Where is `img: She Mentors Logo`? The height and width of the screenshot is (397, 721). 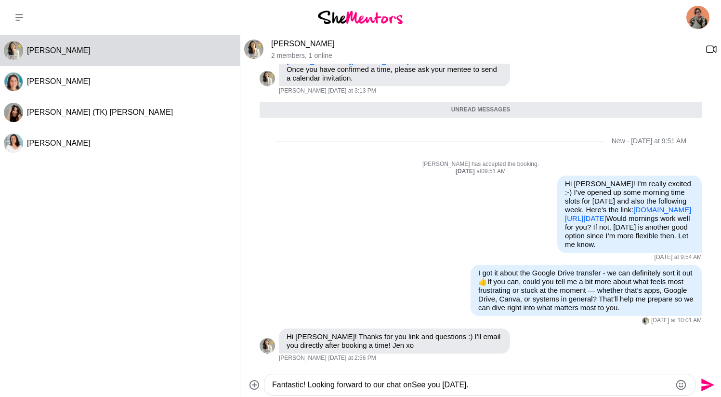
img: She Mentors Logo is located at coordinates (360, 17).